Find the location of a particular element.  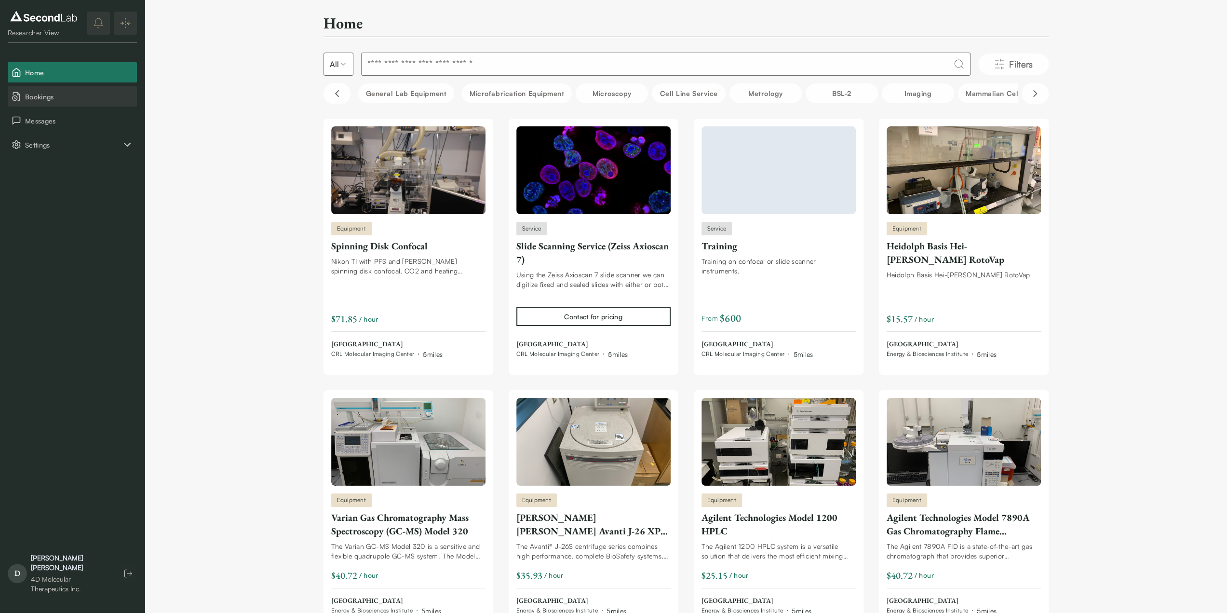

div: Agilent Technologies Model 7890A Gas Chromatography Flame Ionization Detector is located at coordinates (963, 524).